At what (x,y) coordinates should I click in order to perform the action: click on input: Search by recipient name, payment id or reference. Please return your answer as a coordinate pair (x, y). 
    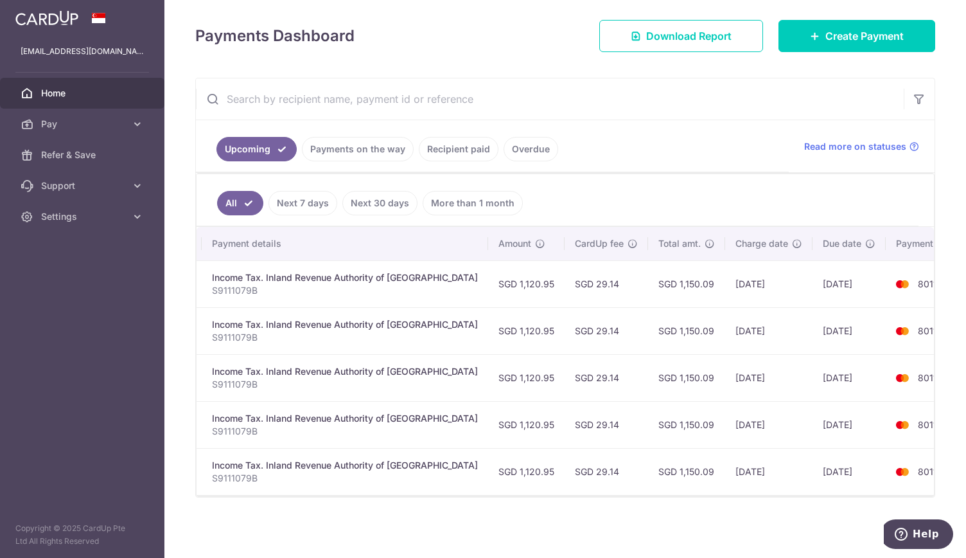
    Looking at the image, I should click on (550, 99).